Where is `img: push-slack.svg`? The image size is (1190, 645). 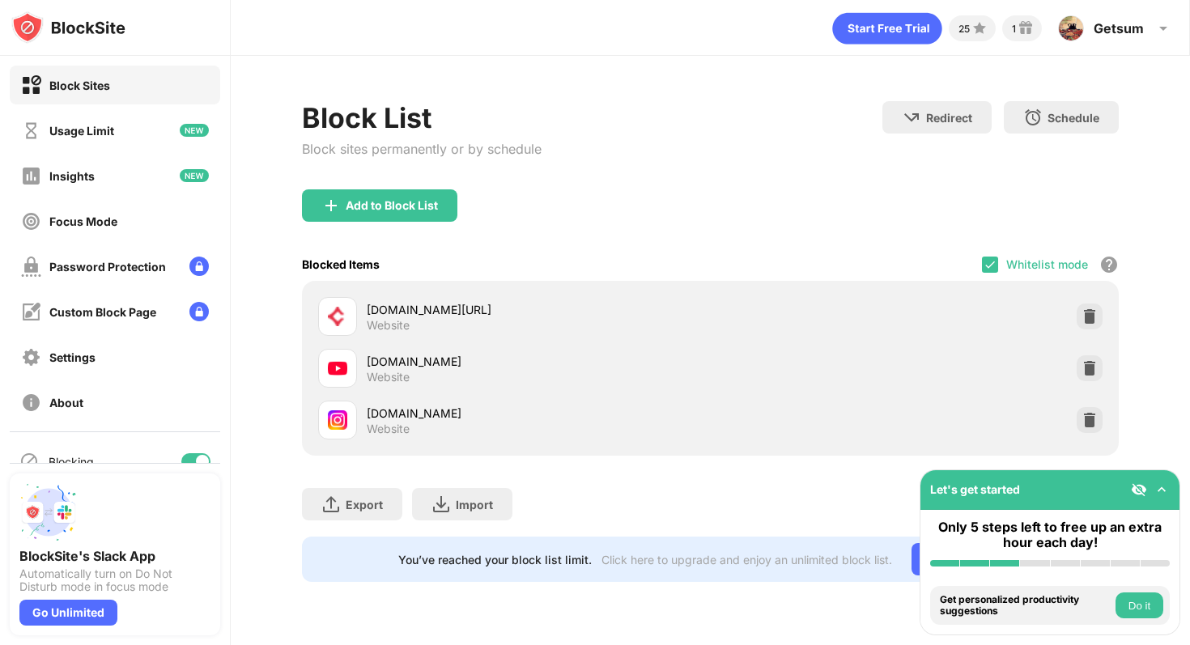
img: push-slack.svg is located at coordinates (49, 513).